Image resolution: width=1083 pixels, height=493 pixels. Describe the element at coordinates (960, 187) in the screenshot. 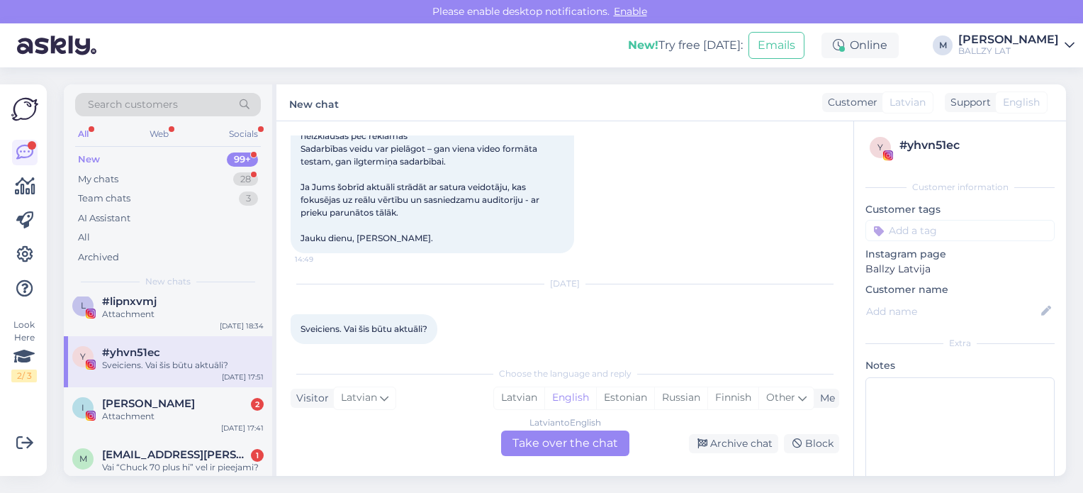

I see `div: Customer information` at that location.